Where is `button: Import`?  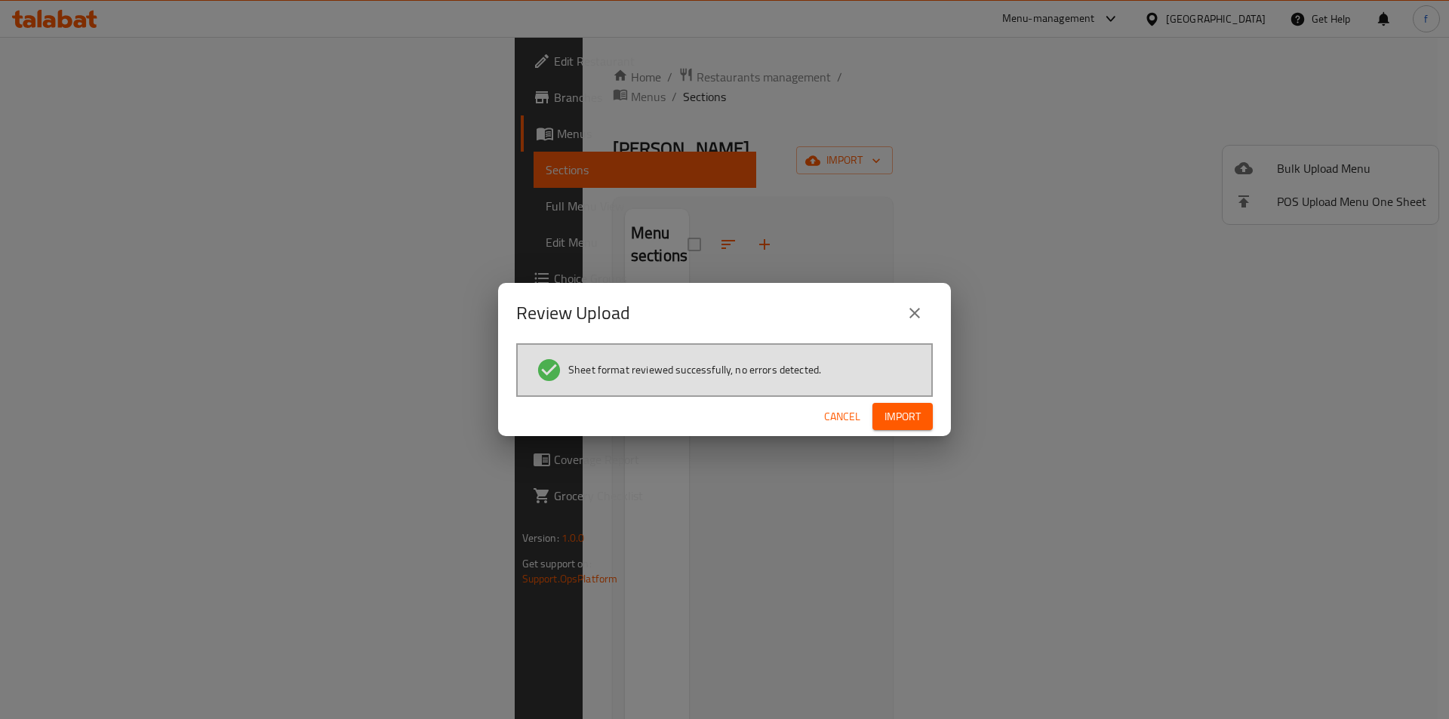 button: Import is located at coordinates (903, 417).